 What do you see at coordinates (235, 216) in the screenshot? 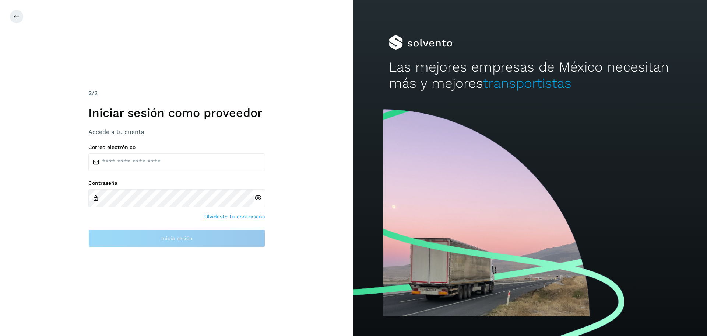
I see `a: Olvidaste tu contraseña` at bounding box center [235, 216].